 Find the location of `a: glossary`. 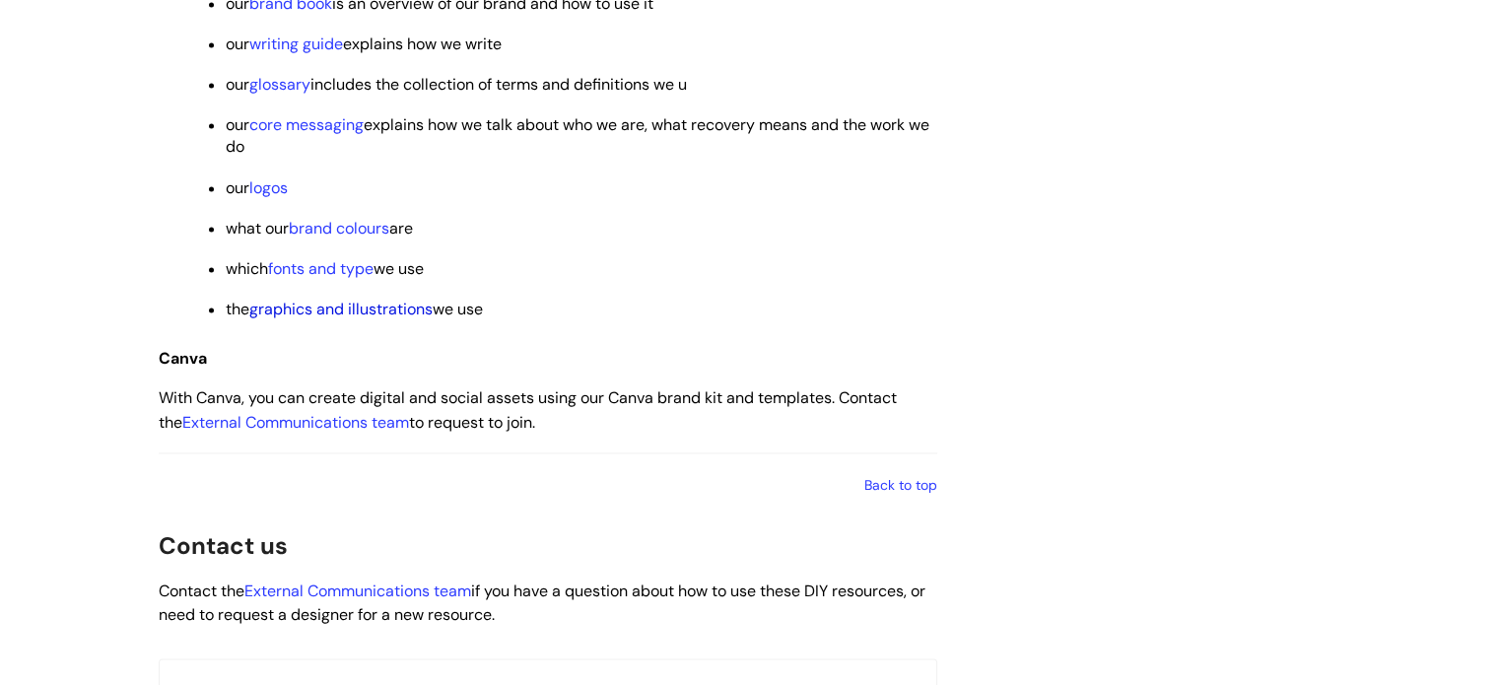

a: glossary is located at coordinates (280, 84).